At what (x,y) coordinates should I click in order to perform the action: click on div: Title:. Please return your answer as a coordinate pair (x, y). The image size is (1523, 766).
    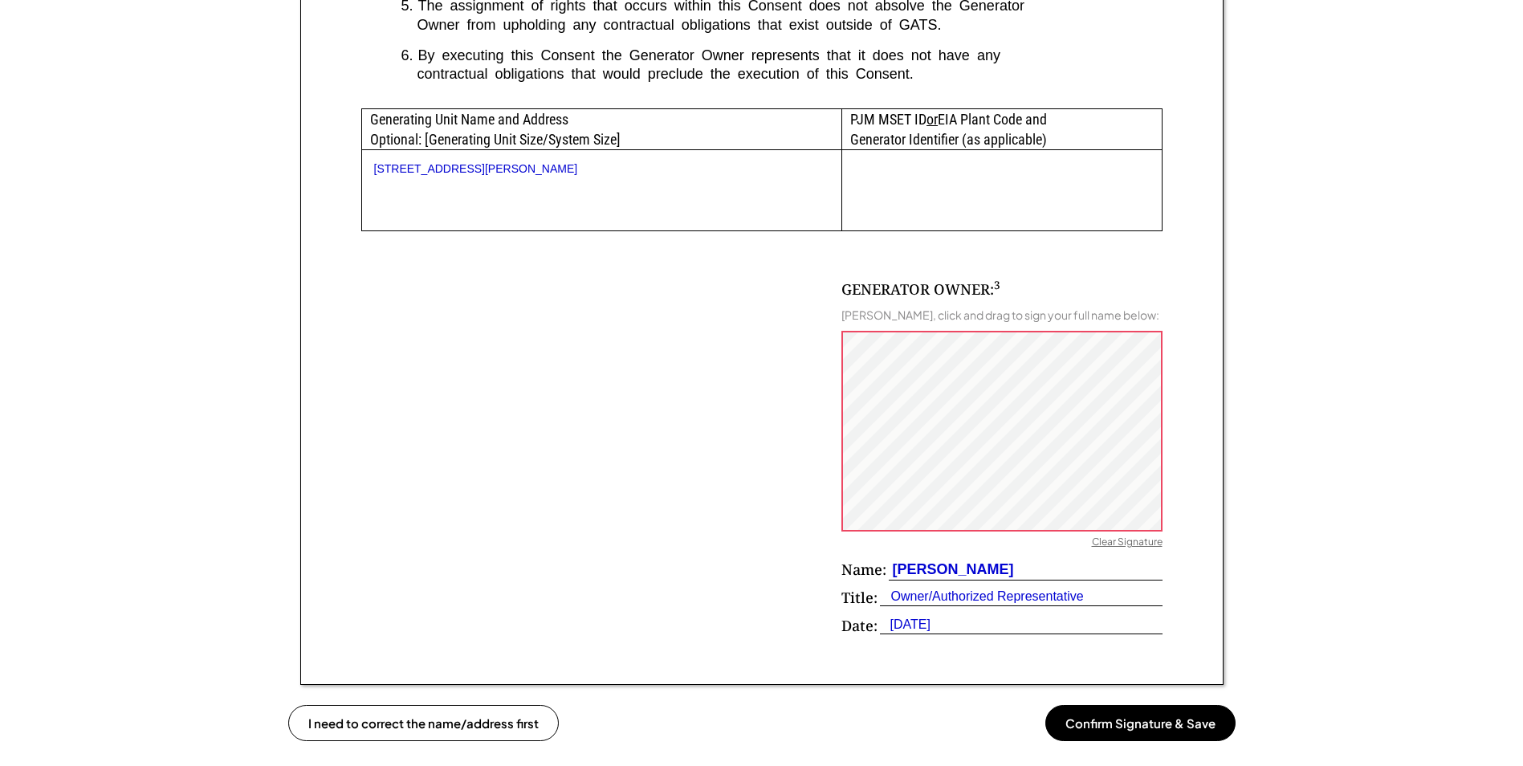
    Looking at the image, I should click on (859, 597).